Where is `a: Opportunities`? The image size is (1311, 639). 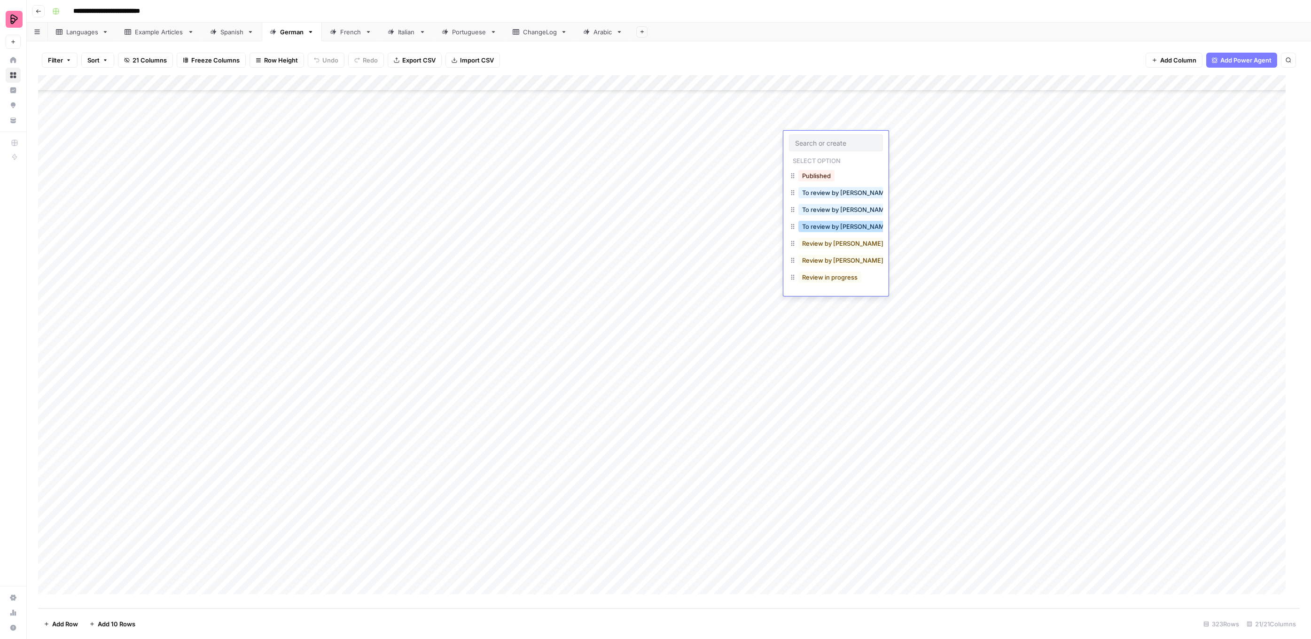
a: Opportunities is located at coordinates (13, 105).